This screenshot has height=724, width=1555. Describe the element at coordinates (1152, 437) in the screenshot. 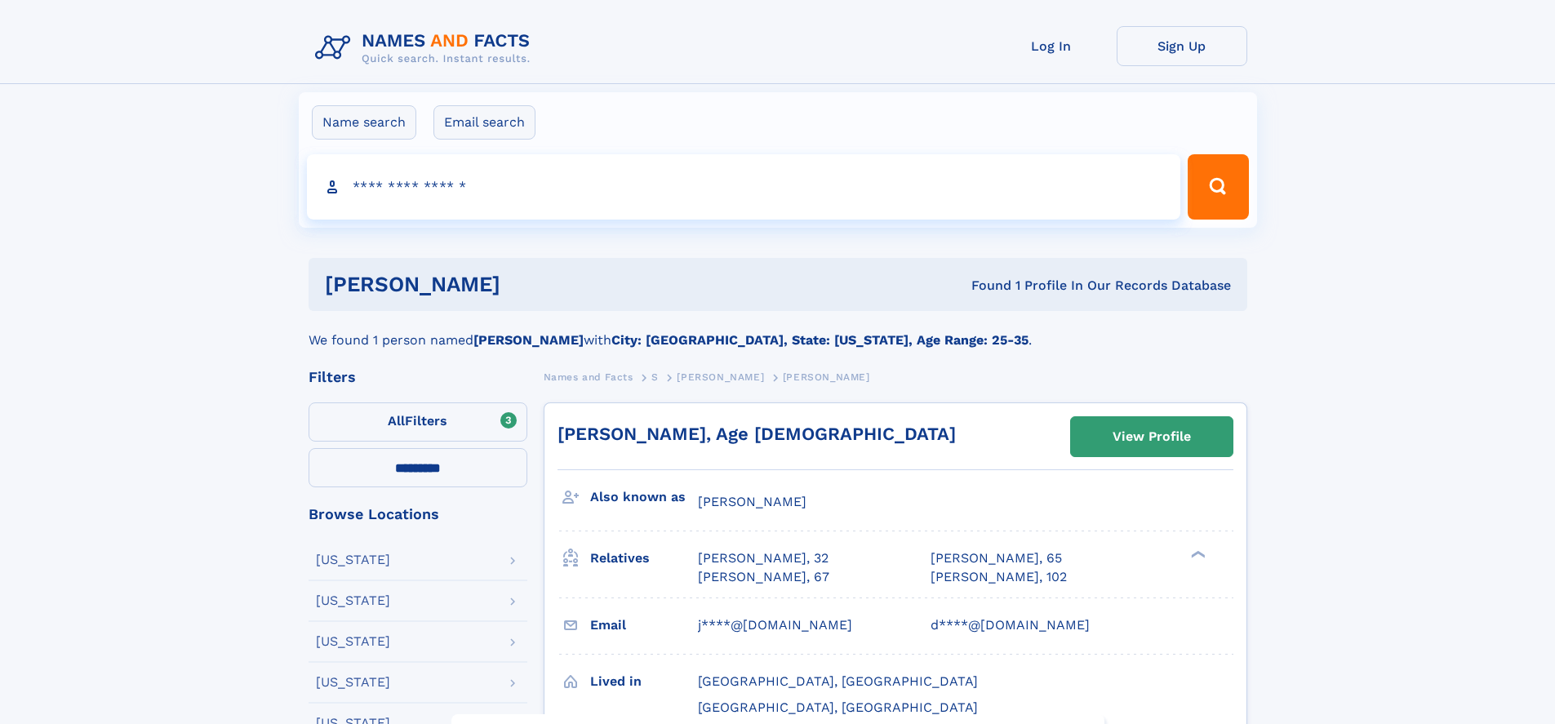

I see `div: View Profile` at that location.